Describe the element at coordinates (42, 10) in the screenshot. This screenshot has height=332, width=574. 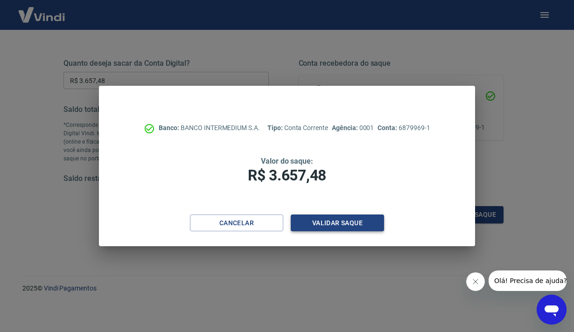
I see `span: Olá! Precisa de ajuda?` at that location.